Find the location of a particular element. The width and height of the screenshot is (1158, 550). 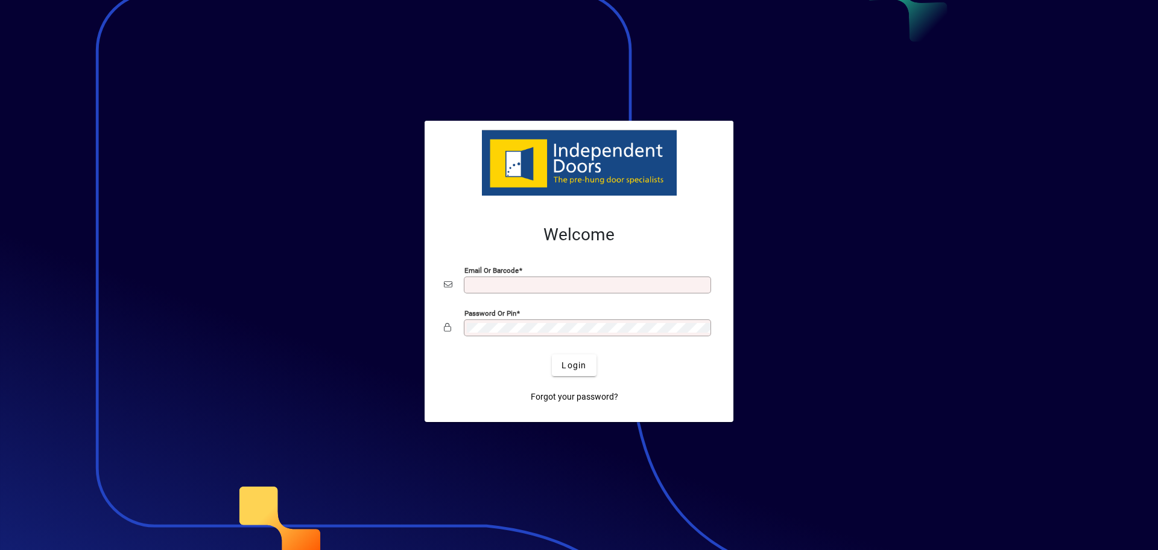

button: Login is located at coordinates (574, 365).